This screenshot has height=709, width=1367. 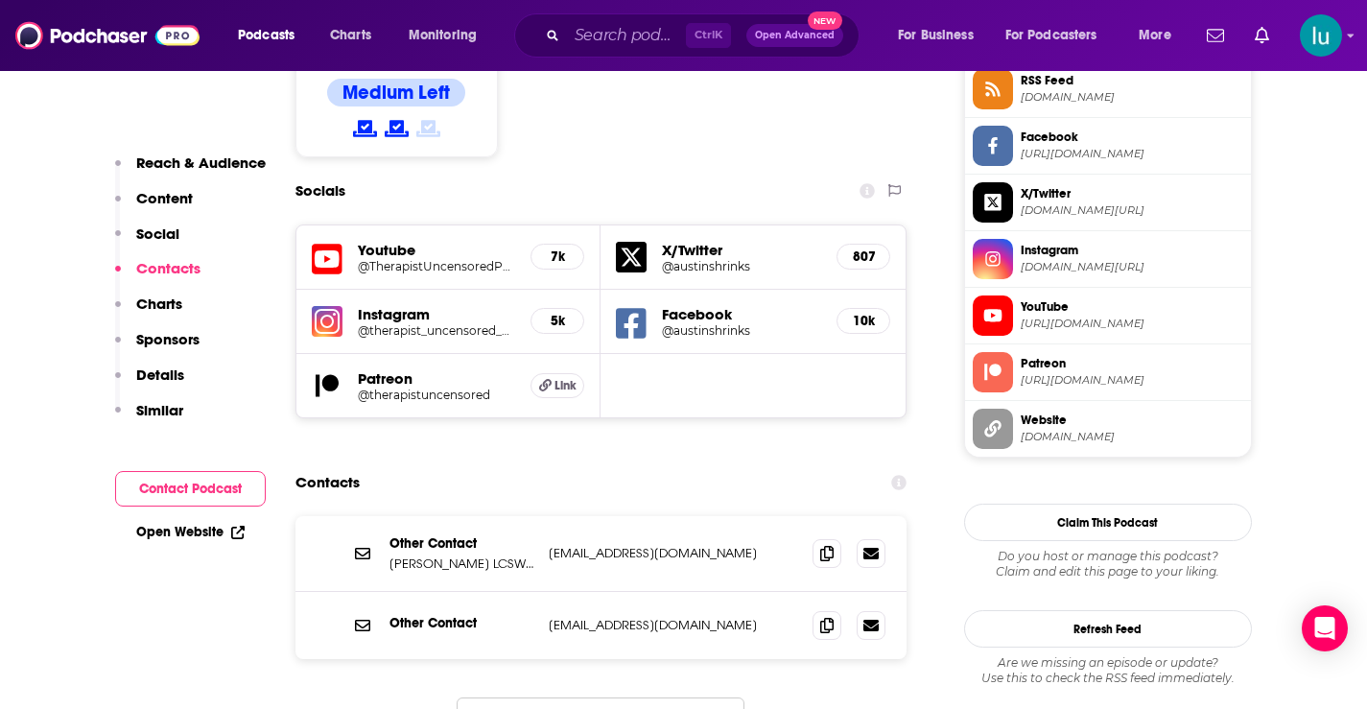 What do you see at coordinates (1132, 81) in the screenshot?
I see `span: RSS Feed` at bounding box center [1132, 81].